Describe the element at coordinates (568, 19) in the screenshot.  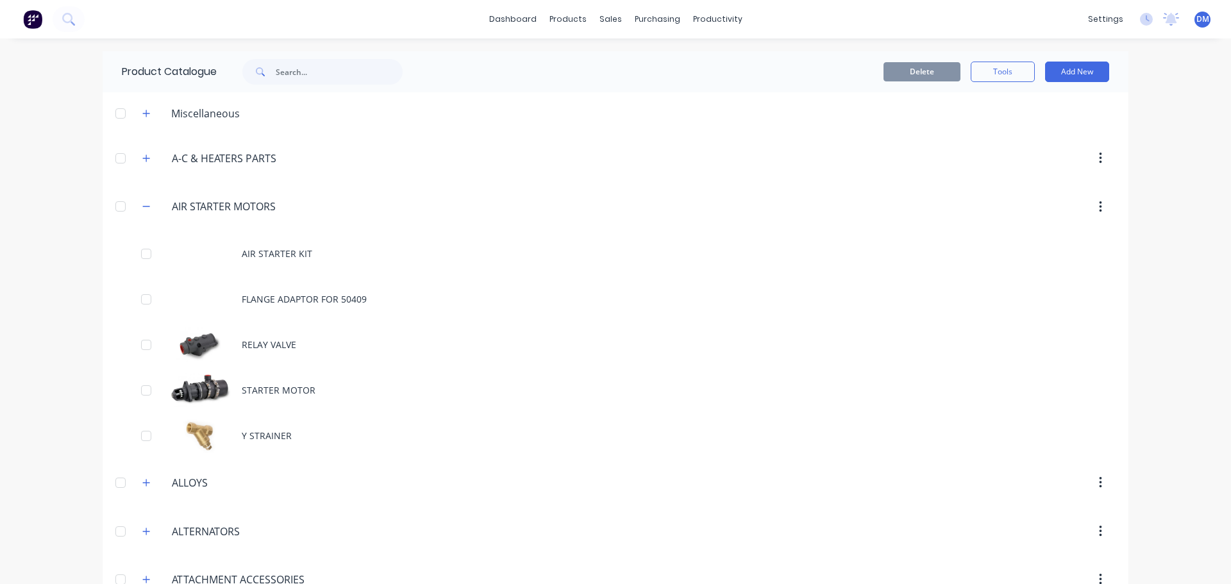
I see `div: products` at that location.